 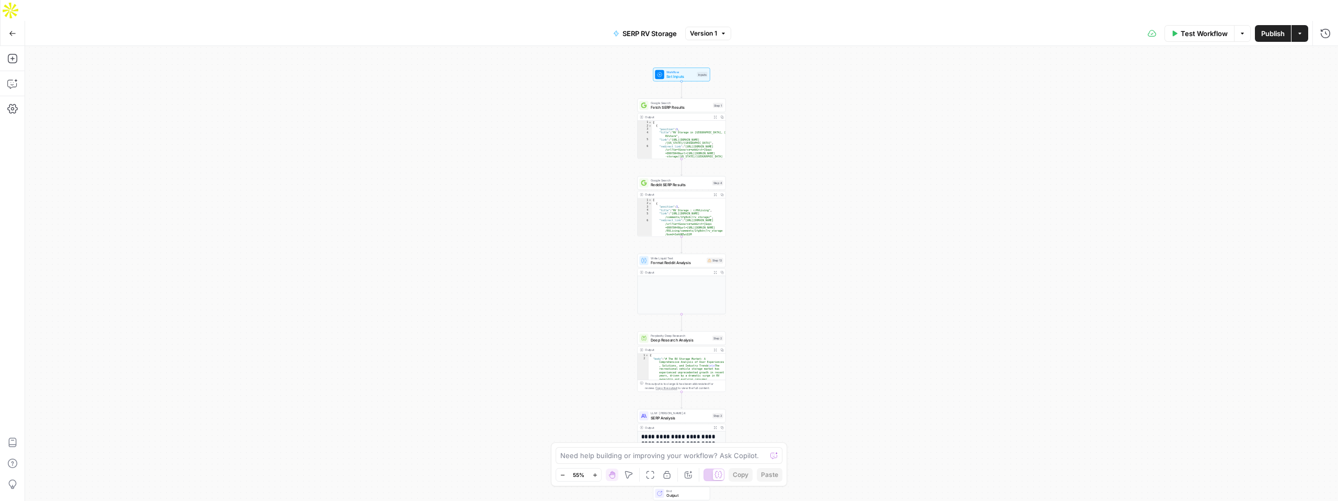 What do you see at coordinates (681, 400) in the screenshot?
I see `g: Edge from step_2 to step_3` at bounding box center [681, 400].